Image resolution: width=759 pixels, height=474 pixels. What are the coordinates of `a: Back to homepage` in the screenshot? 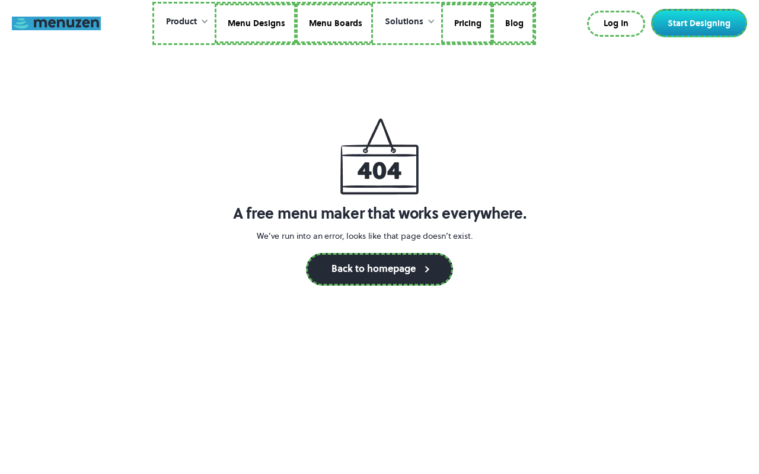 It's located at (379, 269).